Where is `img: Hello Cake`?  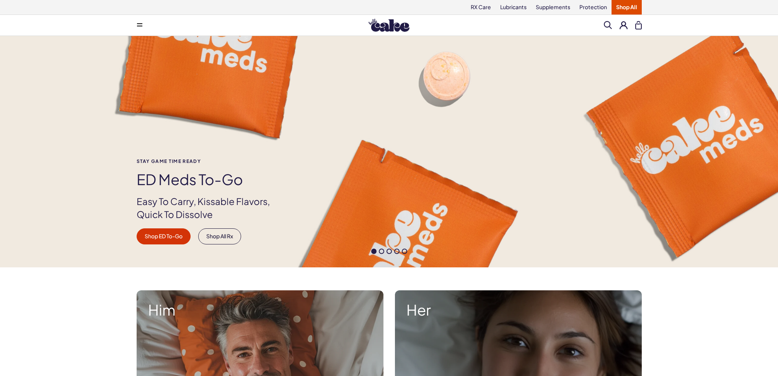 img: Hello Cake is located at coordinates (389, 25).